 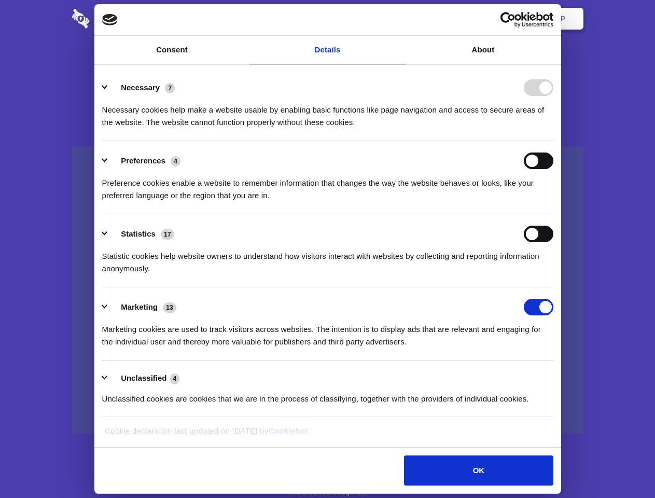 I want to click on a: Pricing, so click(x=327, y=19).